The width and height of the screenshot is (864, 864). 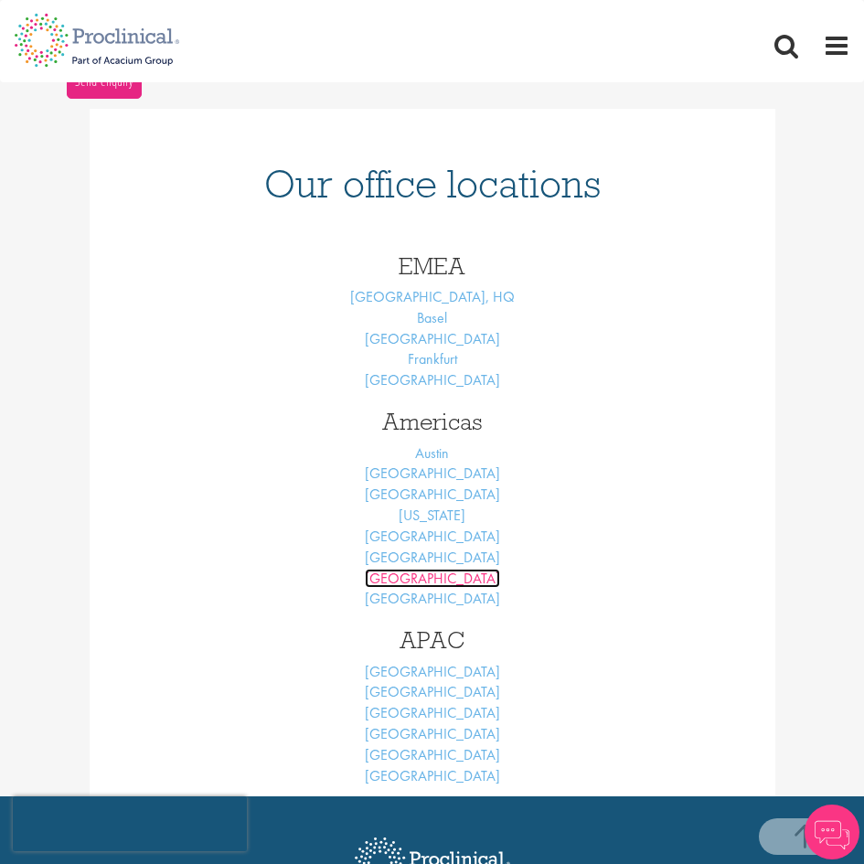 I want to click on h3: EMEA, so click(x=432, y=266).